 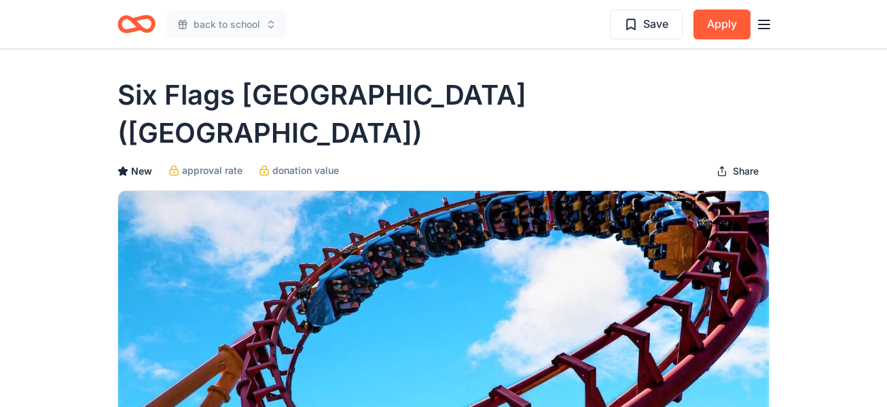 I want to click on a: donation value, so click(x=299, y=171).